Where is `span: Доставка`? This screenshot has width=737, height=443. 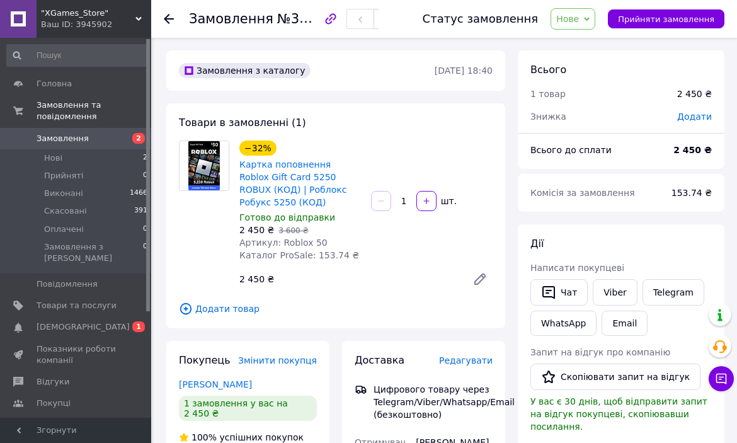
span: Доставка is located at coordinates (379, 360).